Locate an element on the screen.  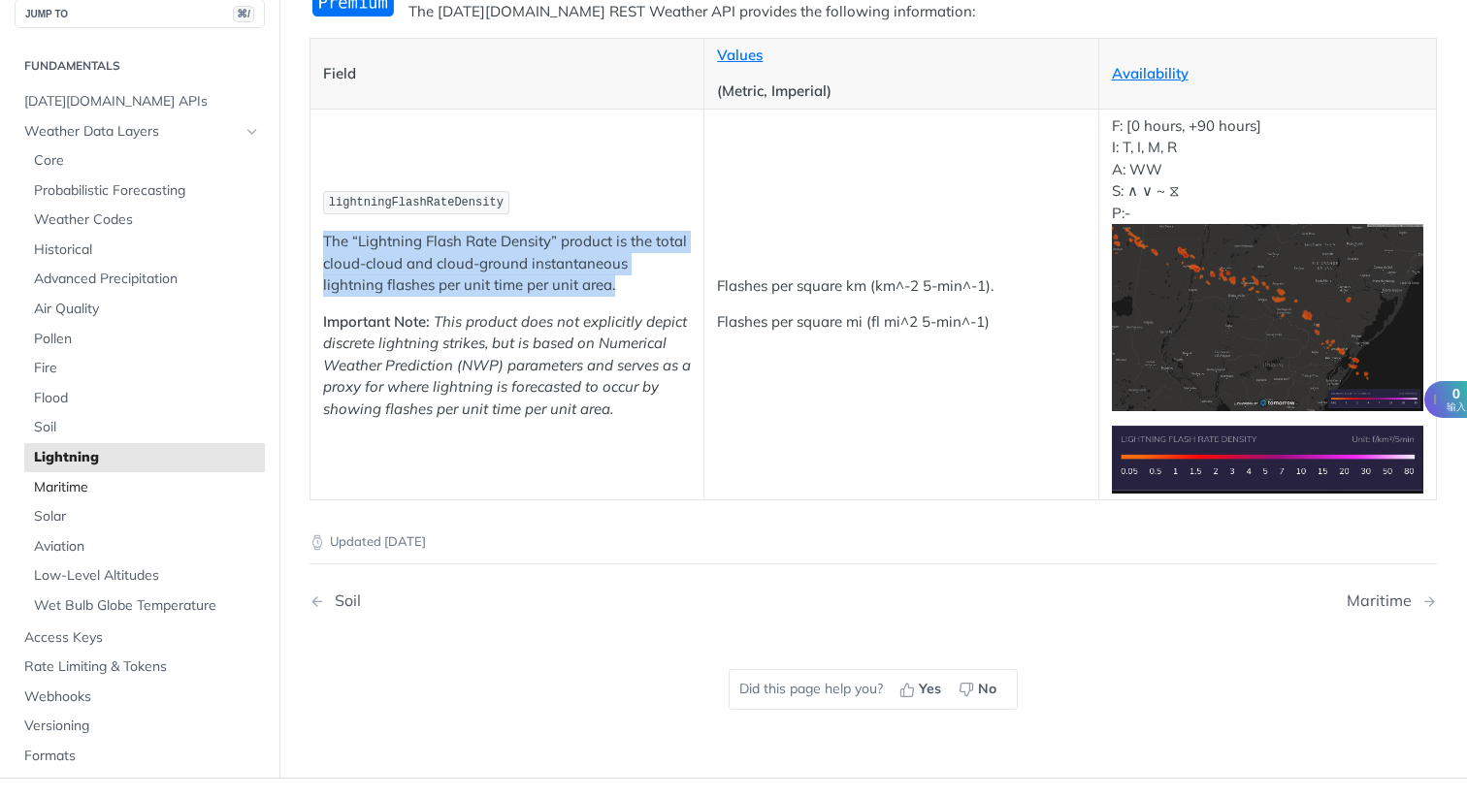
a: Weather Codes is located at coordinates (145, 220).